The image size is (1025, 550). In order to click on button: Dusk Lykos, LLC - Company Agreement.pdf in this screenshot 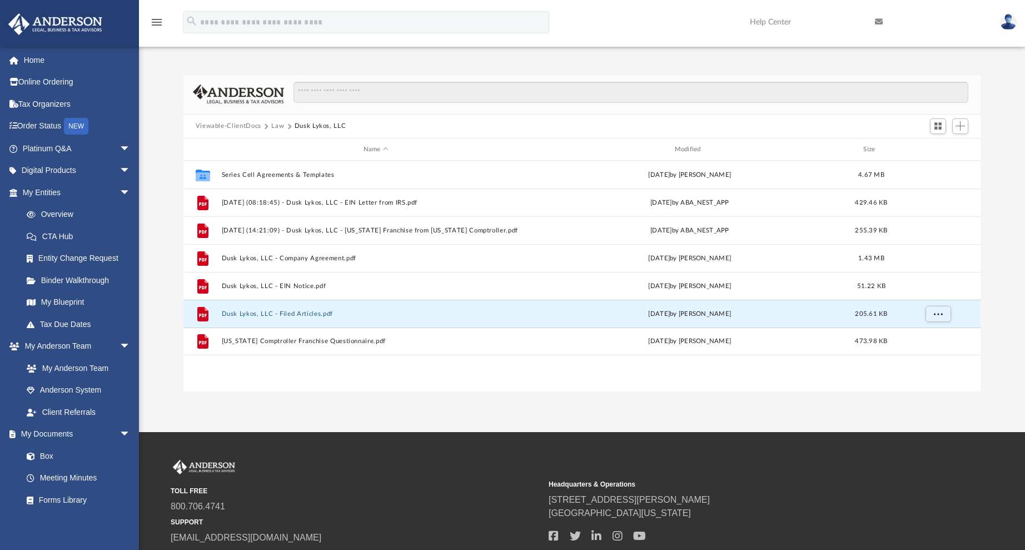, I will do `click(376, 258)`.